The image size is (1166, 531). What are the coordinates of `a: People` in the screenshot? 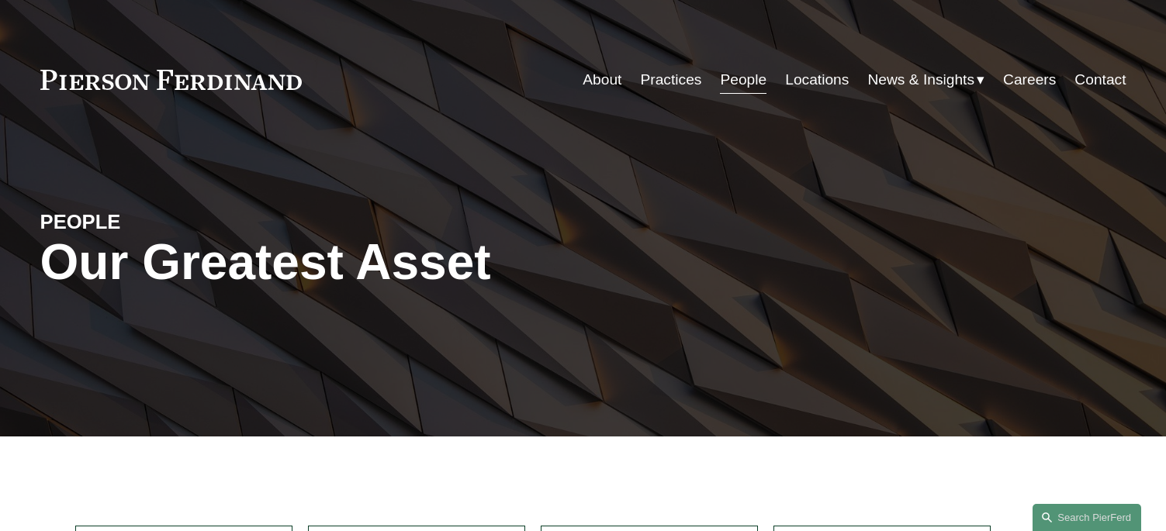 It's located at (743, 80).